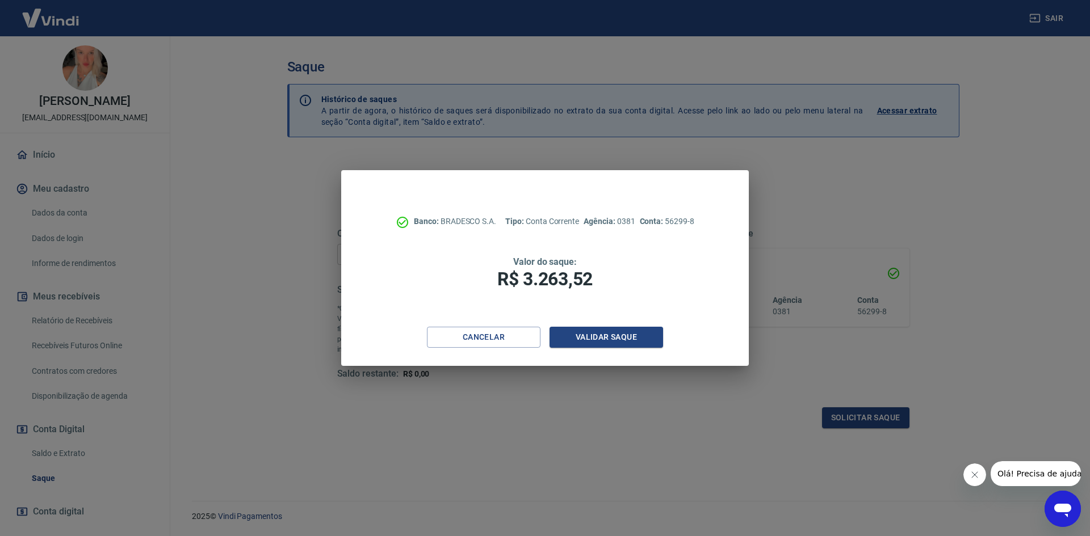 The width and height of the screenshot is (1090, 536). What do you see at coordinates (542, 221) in the screenshot?
I see `p: Conta Corrente` at bounding box center [542, 221].